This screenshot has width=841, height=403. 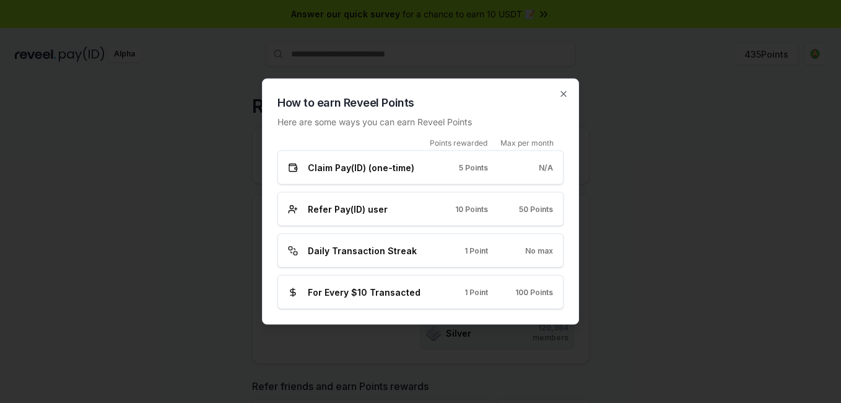 I want to click on h2: How to earn Reveel Points, so click(x=420, y=103).